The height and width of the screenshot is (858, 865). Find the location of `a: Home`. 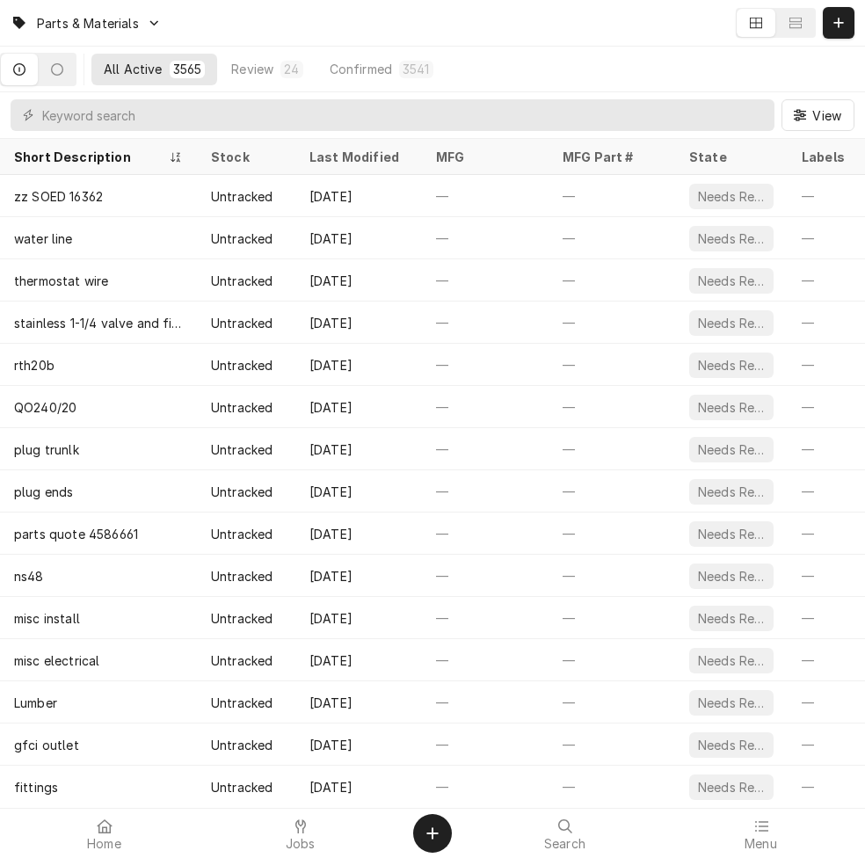

a: Home is located at coordinates (104, 833).